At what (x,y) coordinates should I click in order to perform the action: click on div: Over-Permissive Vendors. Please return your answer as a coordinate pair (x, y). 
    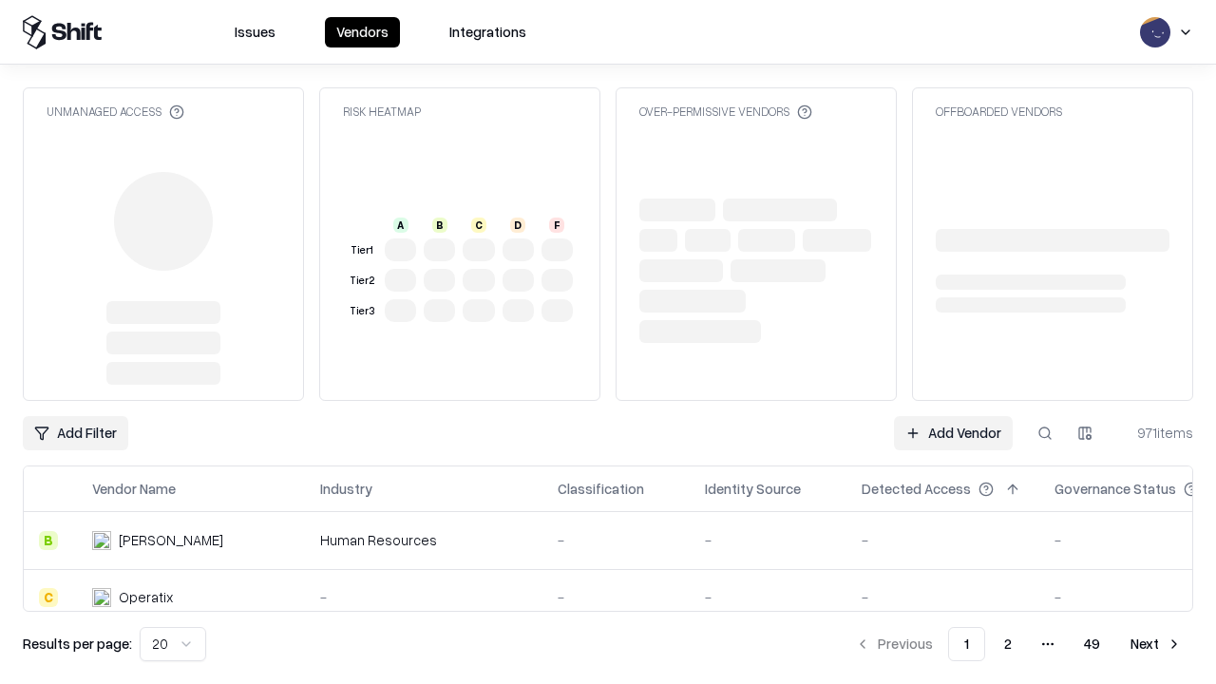
    Looking at the image, I should click on (726, 111).